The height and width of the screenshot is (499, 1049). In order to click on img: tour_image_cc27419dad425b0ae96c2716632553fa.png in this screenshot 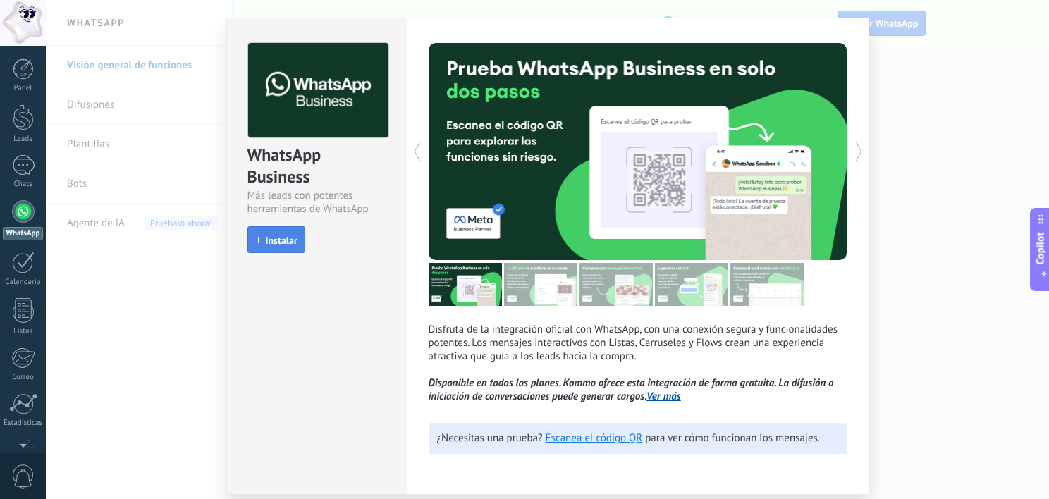, I will do `click(541, 284)`.